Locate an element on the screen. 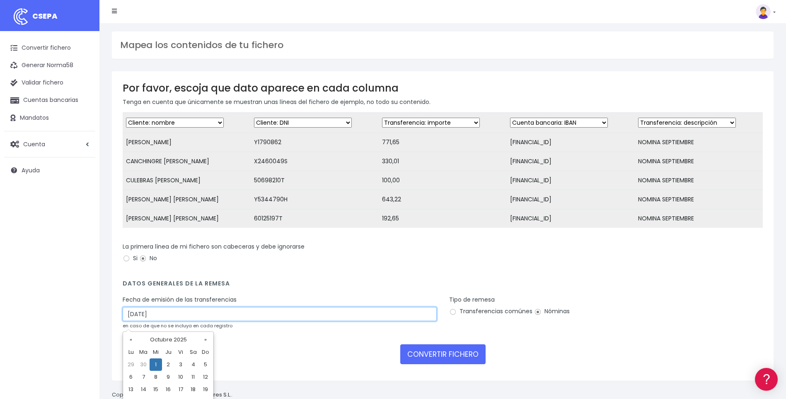 The height and width of the screenshot is (399, 786). a: API is located at coordinates (83, 218).